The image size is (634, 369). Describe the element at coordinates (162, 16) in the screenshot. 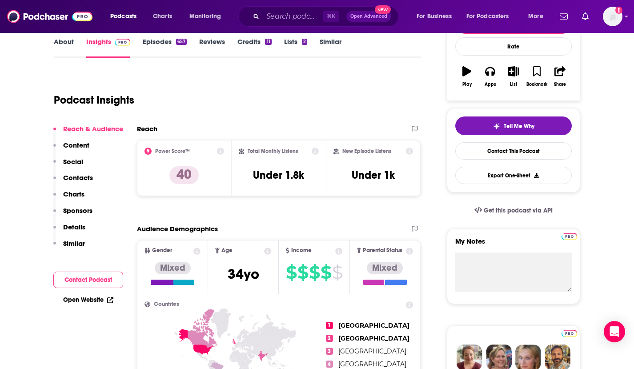

I see `span: Charts` at that location.